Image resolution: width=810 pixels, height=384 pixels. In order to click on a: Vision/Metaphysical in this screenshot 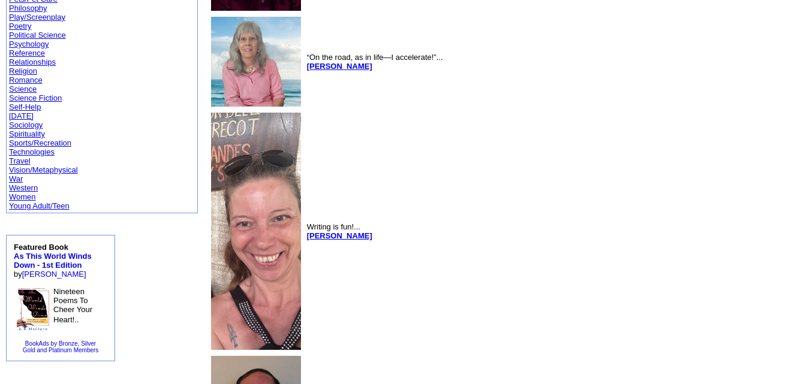, I will do `click(43, 170)`.